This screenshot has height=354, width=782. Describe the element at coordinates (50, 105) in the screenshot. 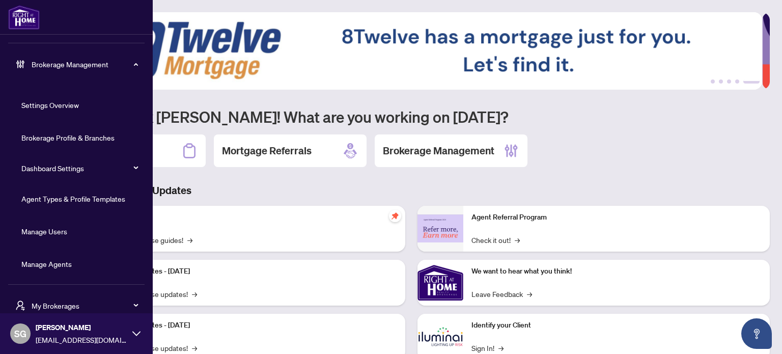

I see `a: Settings Overview` at that location.